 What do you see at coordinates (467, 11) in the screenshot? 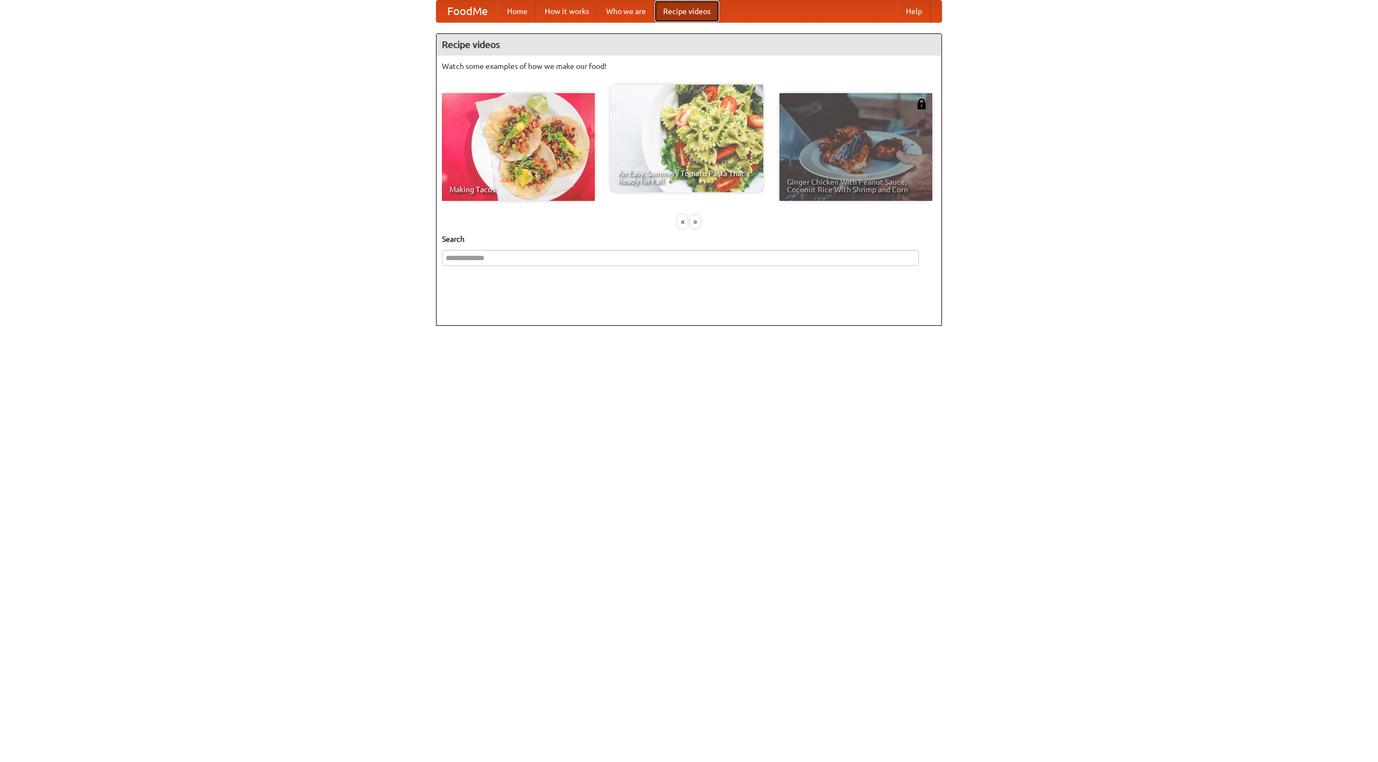
I see `a: FoodMe` at bounding box center [467, 11].